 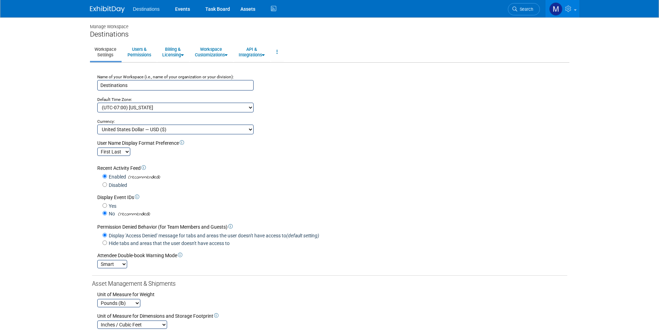 I want to click on span: Destinations, so click(x=146, y=9).